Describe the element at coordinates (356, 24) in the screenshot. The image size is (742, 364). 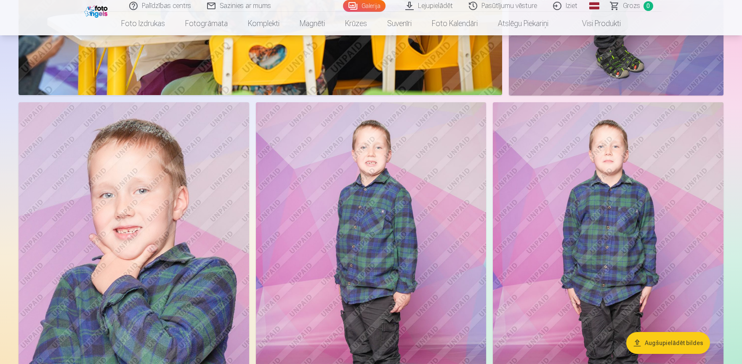
I see `a: Krūzes` at that location.